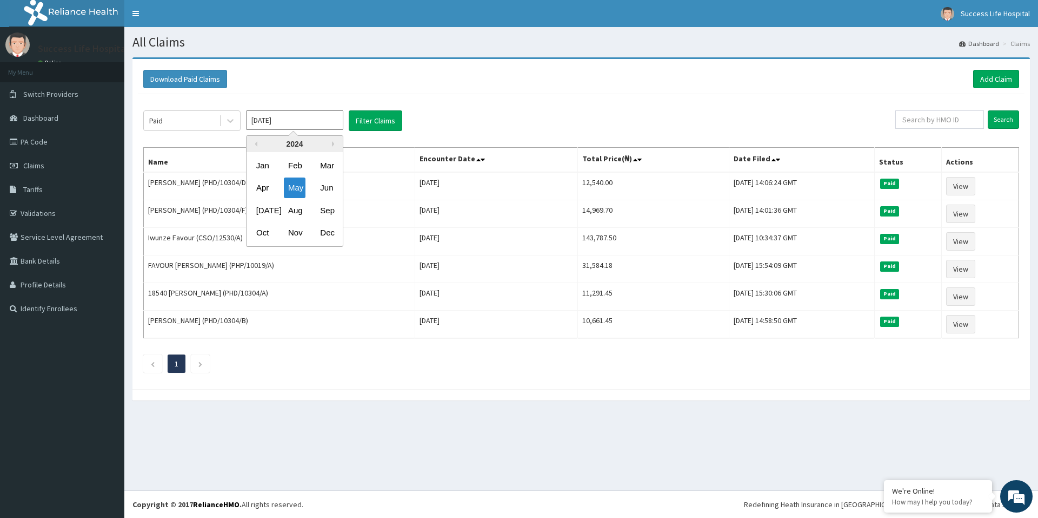 The image size is (1038, 518). What do you see at coordinates (51, 94) in the screenshot?
I see `span: Switch Providers` at bounding box center [51, 94].